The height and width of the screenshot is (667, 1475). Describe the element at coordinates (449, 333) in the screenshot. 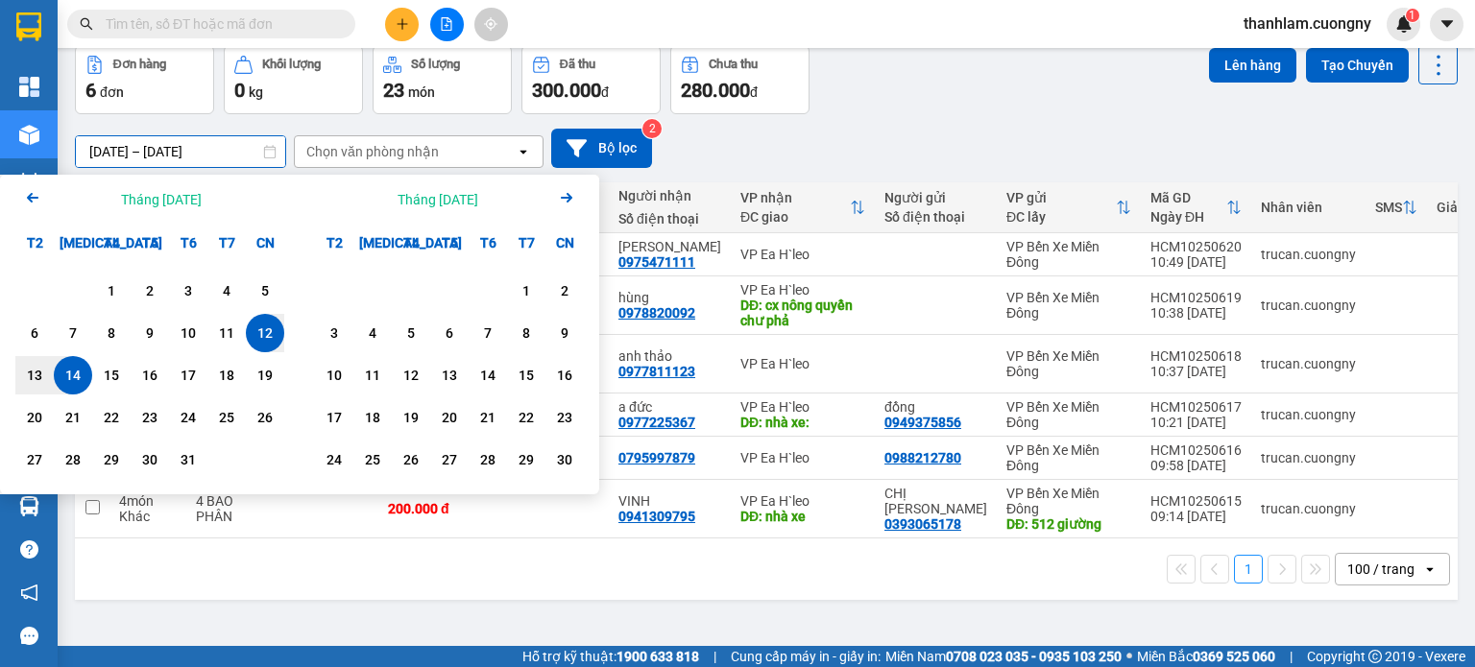

I see `div: 6` at that location.